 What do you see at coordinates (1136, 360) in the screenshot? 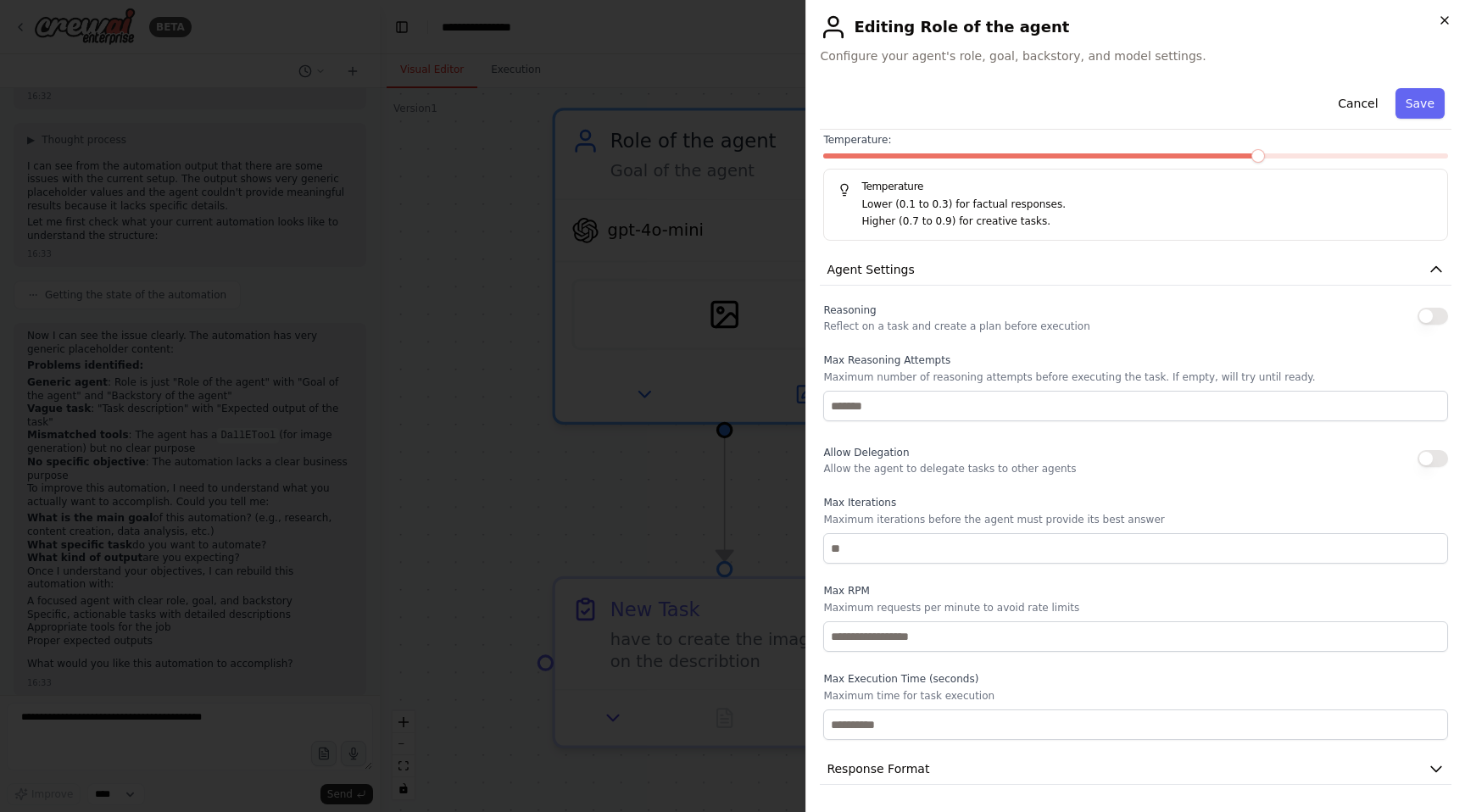
I see `label: Max Reasoning Attempts` at bounding box center [1136, 360].